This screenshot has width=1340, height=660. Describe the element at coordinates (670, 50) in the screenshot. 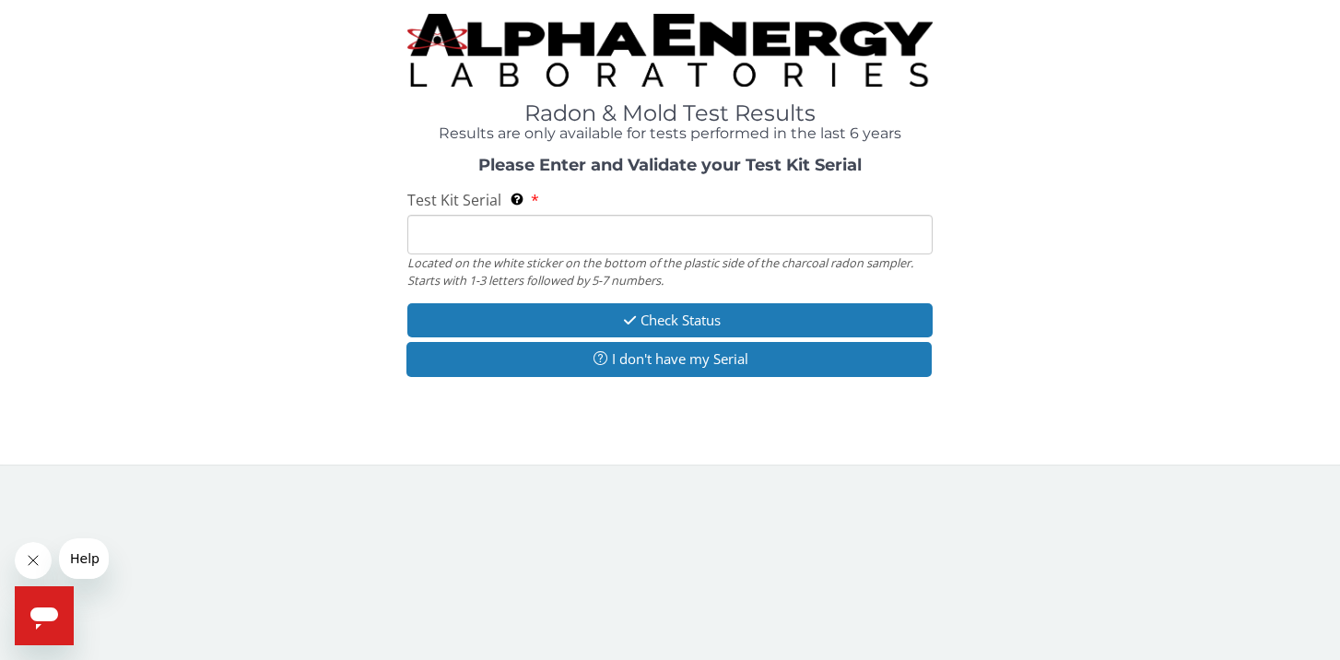

I see `img: TightCrop.jpg` at that location.